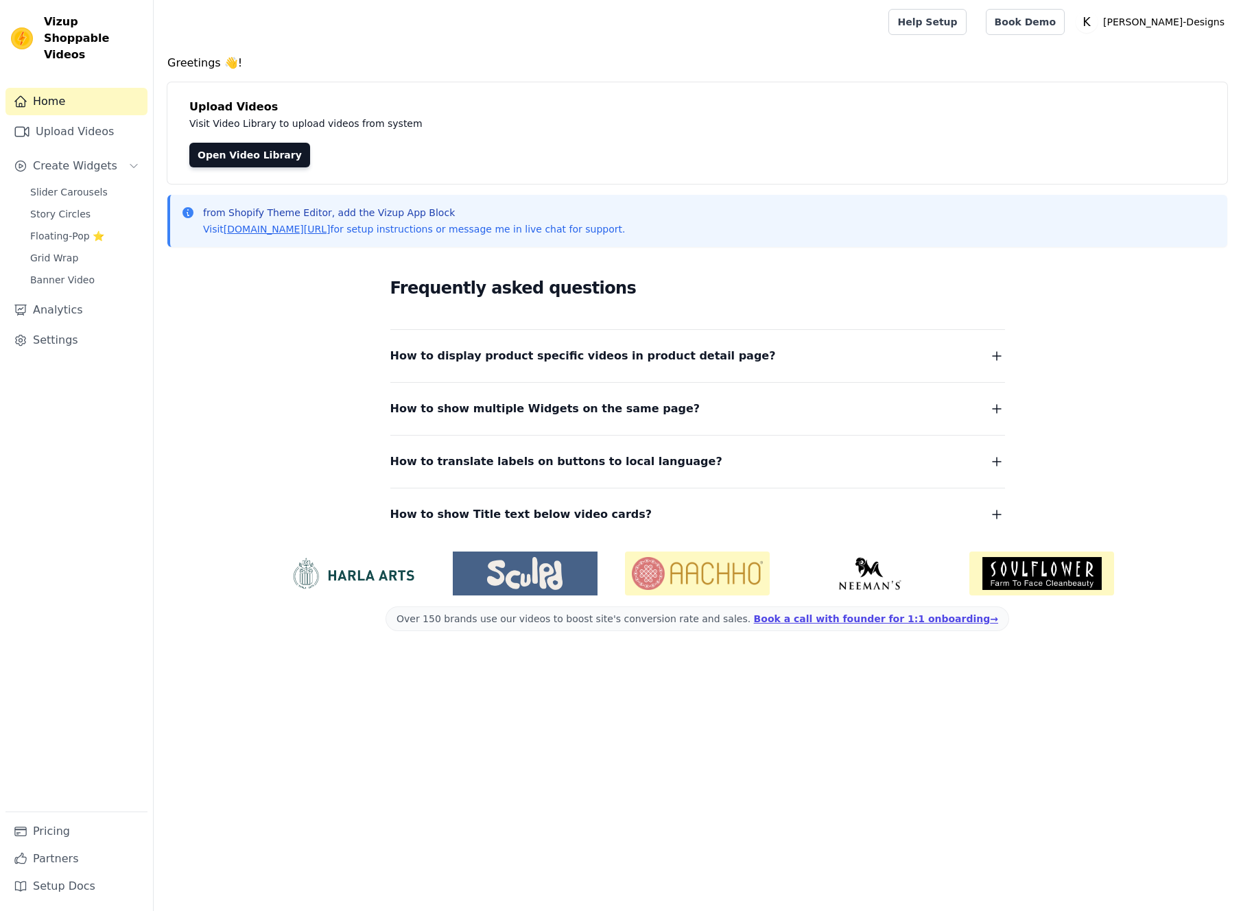  Describe the element at coordinates (76, 887) in the screenshot. I see `a: Setup Docs` at that location.